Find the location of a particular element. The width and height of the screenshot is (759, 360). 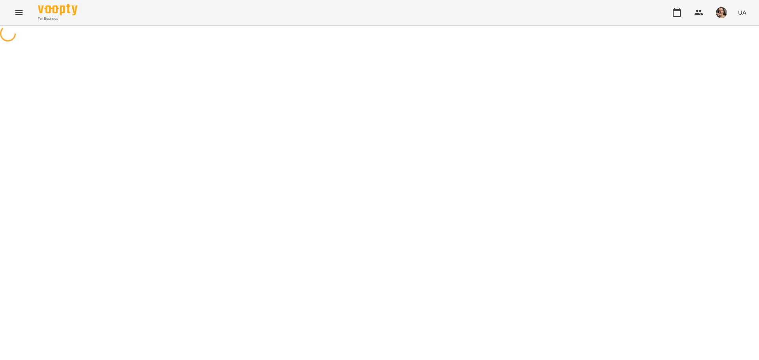

button: UA is located at coordinates (742, 12).